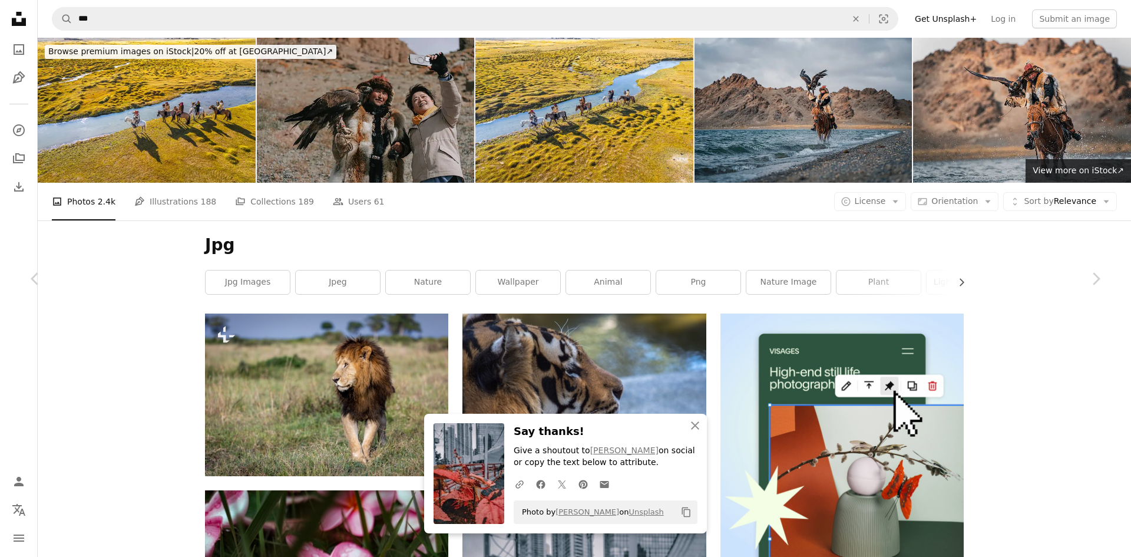 The image size is (1131, 557). I want to click on span: 61, so click(379, 201).